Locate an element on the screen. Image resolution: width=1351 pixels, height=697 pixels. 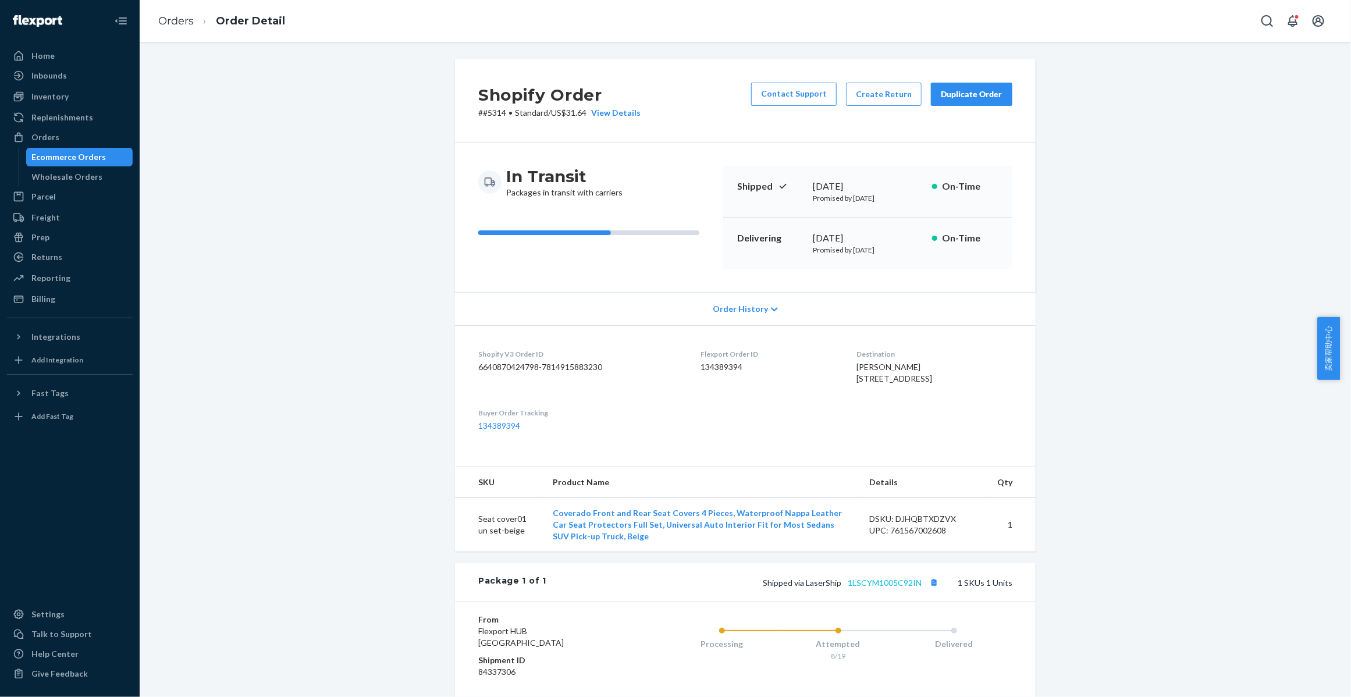
dt: Destination is located at coordinates (934, 354).